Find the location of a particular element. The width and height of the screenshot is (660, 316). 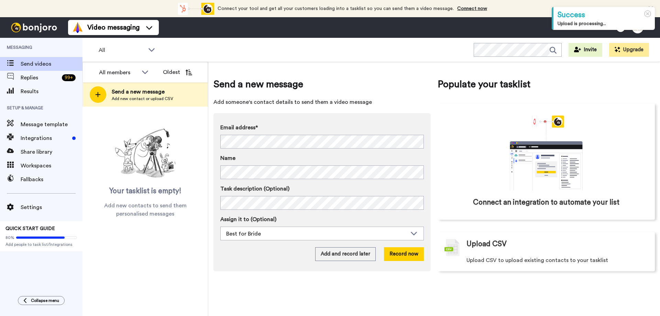

span: Name is located at coordinates (228, 158).